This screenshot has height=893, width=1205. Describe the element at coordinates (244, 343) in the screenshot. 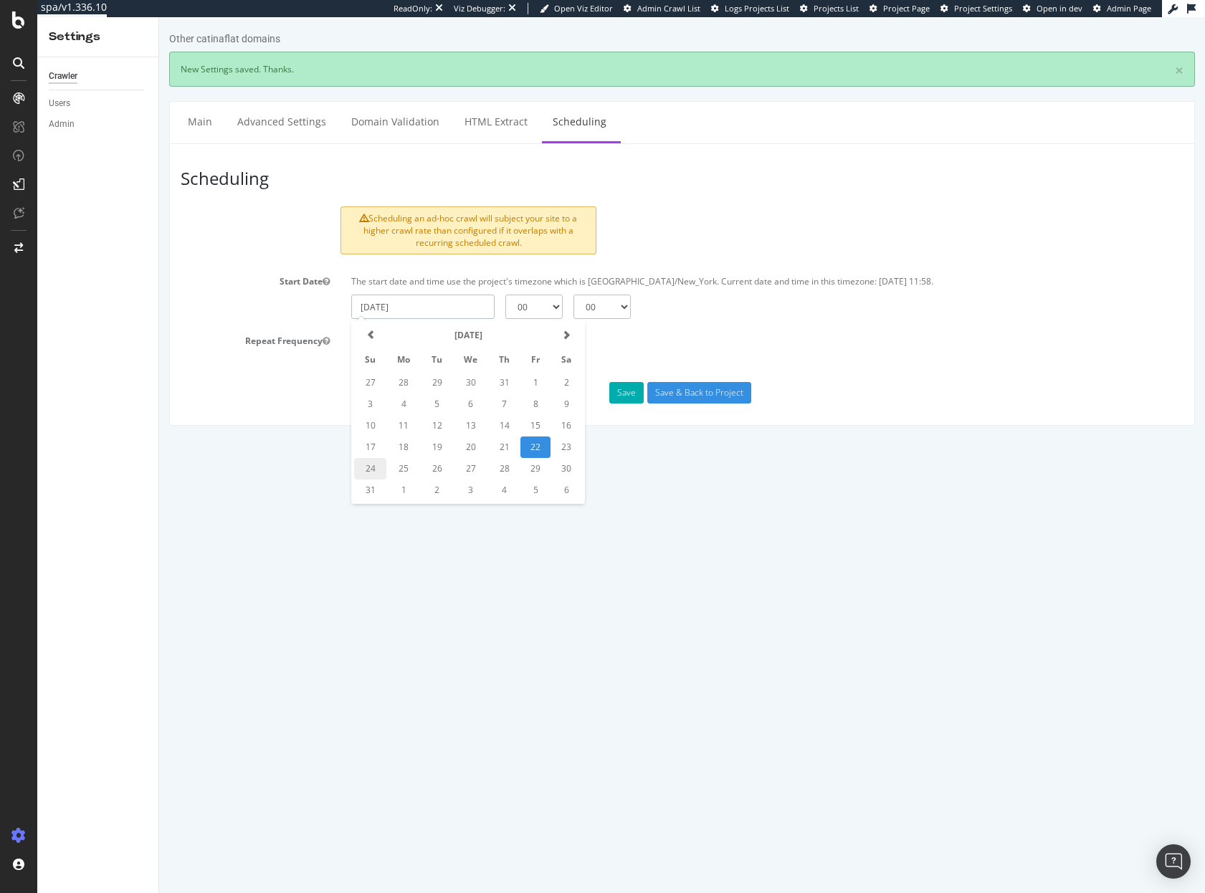

I see `th: Mo` at that location.